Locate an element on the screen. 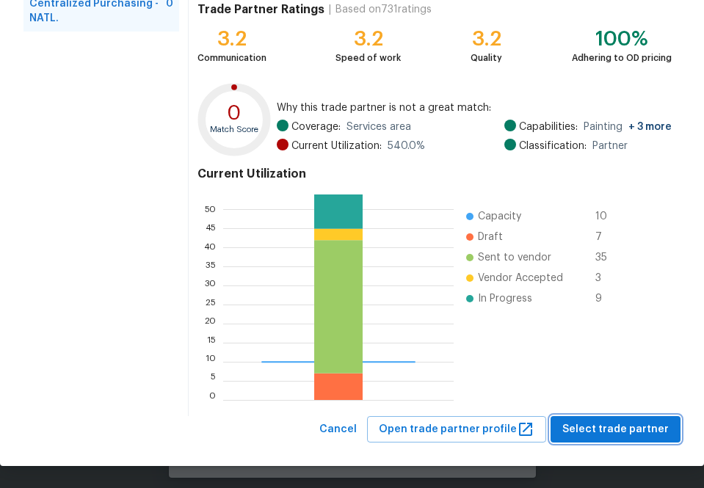  div: Communication is located at coordinates (232, 58).